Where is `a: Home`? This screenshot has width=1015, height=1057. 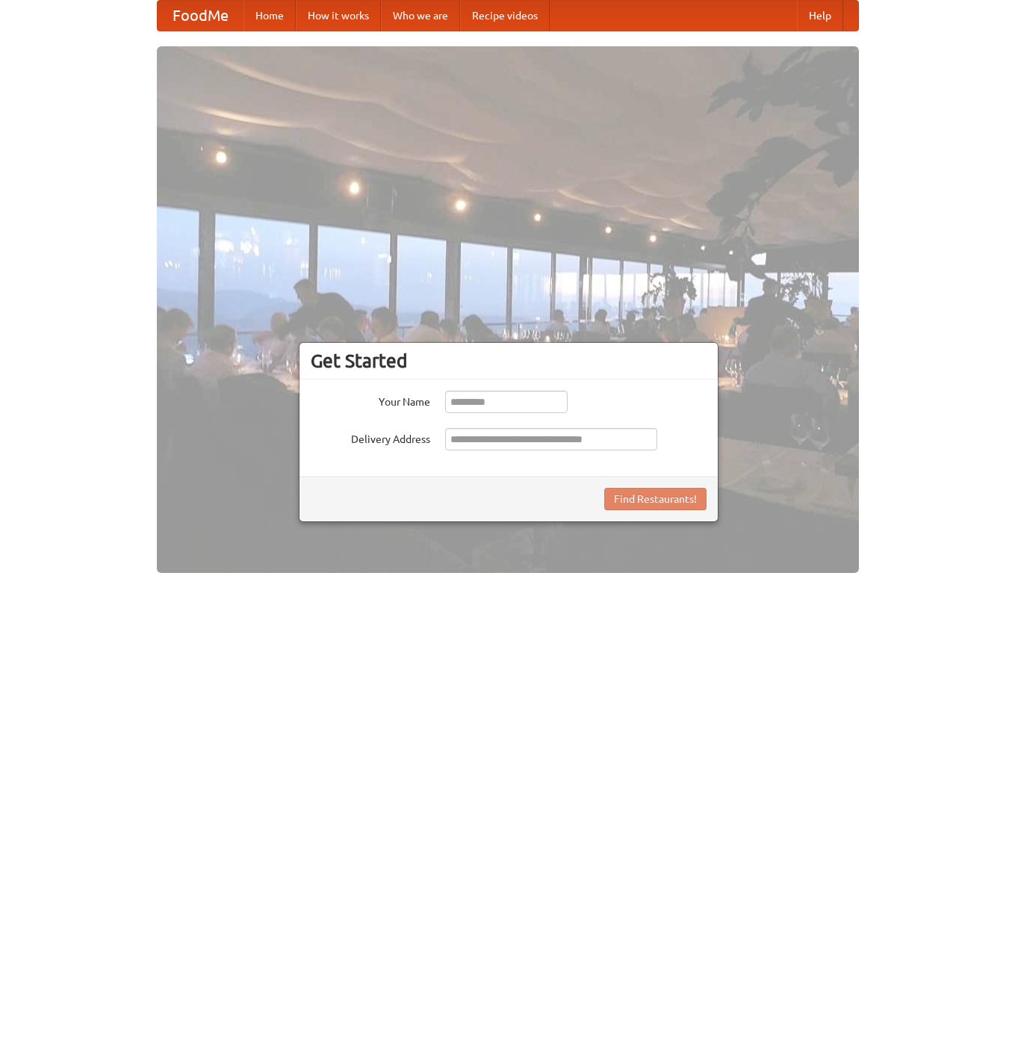 a: Home is located at coordinates (270, 16).